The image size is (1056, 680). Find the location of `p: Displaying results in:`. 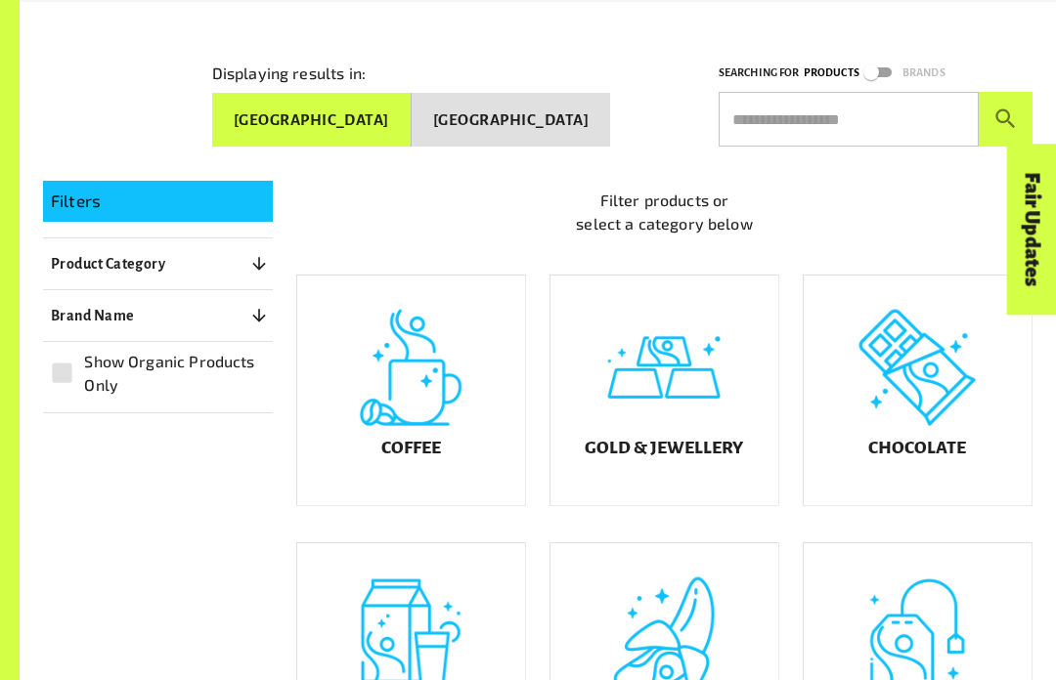

p: Displaying results in: is located at coordinates (288, 73).